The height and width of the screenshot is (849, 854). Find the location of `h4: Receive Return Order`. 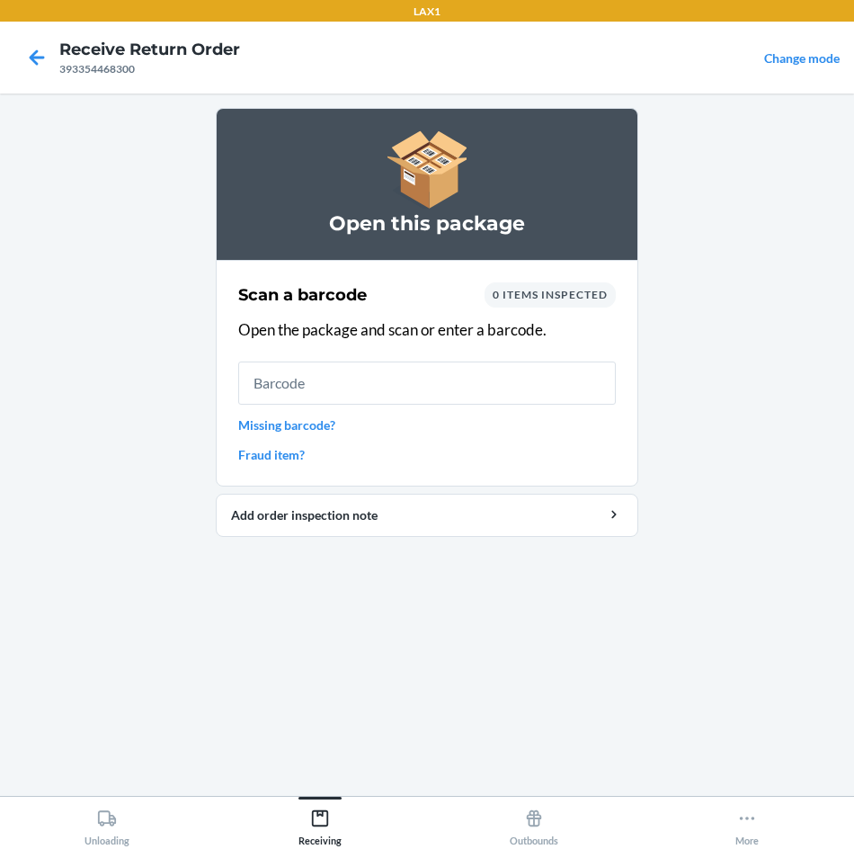

h4: Receive Return Order is located at coordinates (149, 49).